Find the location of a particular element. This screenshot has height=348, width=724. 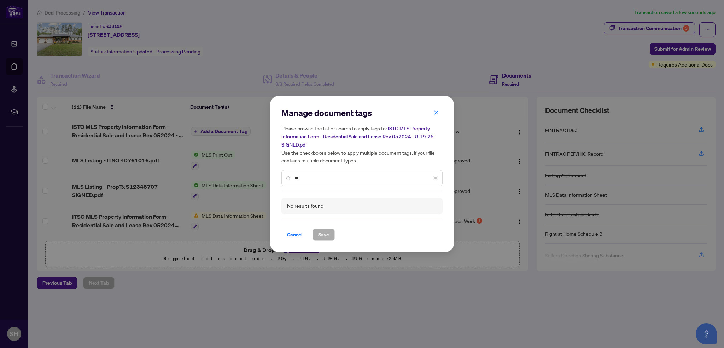

button: Open asap is located at coordinates (706, 333).